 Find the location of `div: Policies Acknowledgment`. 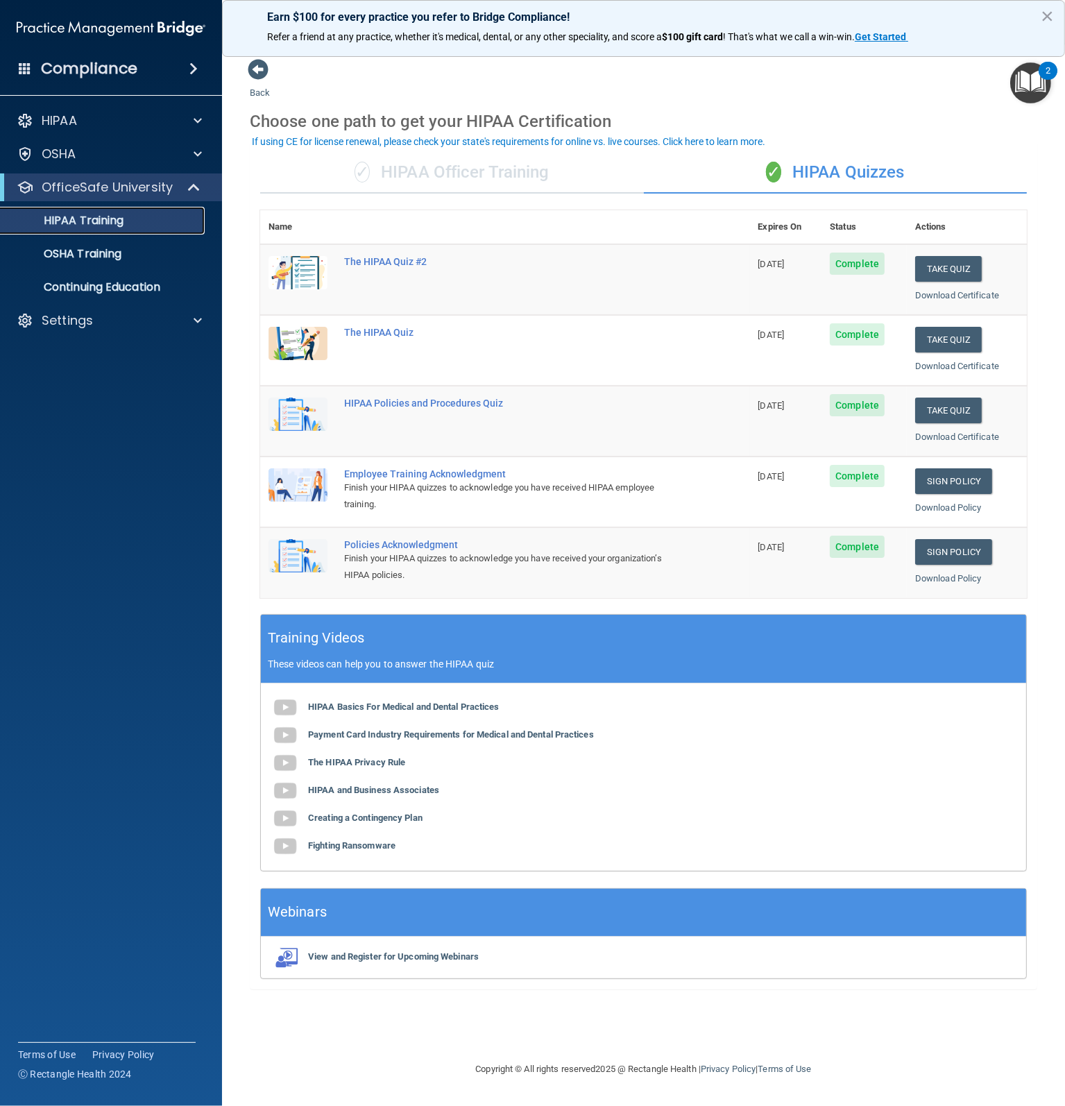

div: Policies Acknowledgment is located at coordinates (512, 545).